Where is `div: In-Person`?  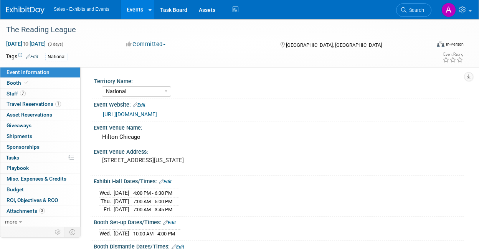
div: In-Person is located at coordinates (455, 44).